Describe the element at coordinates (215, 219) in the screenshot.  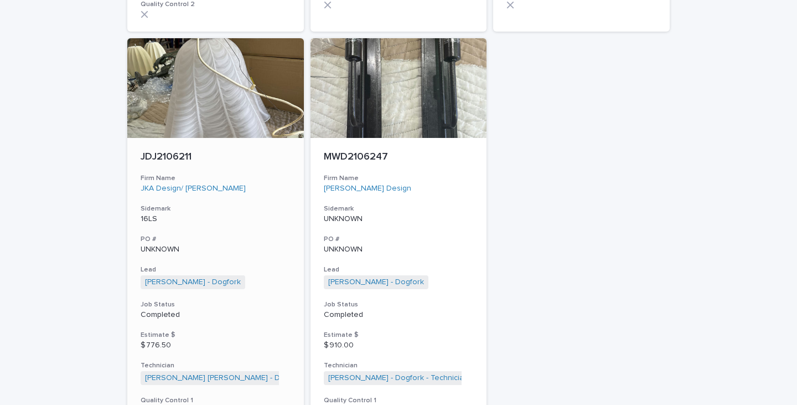
I see `p: 16LS` at that location.